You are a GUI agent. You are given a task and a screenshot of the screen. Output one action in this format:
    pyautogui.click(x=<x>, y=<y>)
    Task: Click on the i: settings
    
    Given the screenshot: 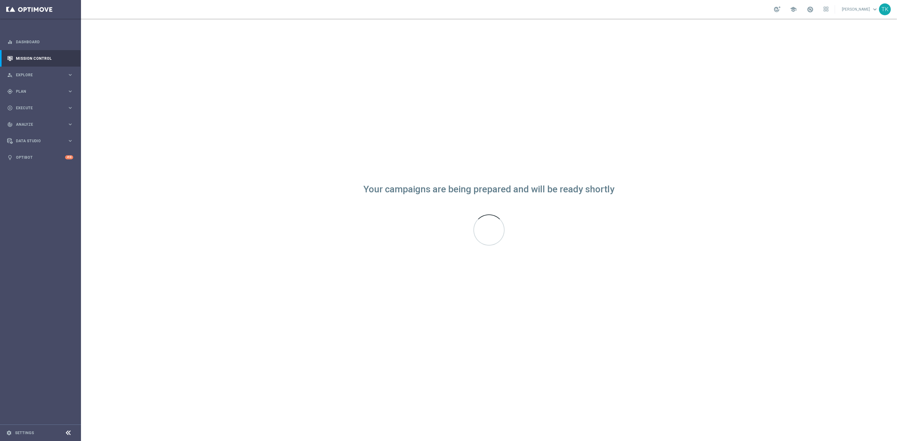 What is the action you would take?
    pyautogui.click(x=9, y=433)
    